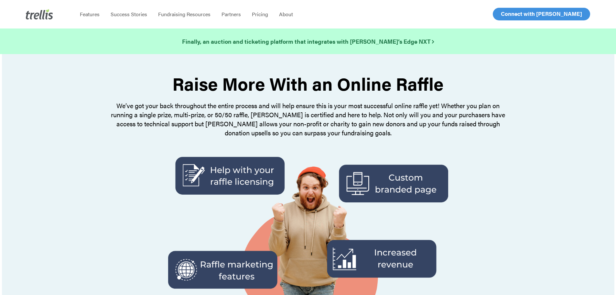  Describe the element at coordinates (184, 14) in the screenshot. I see `span: Fundraising Resources` at that location.